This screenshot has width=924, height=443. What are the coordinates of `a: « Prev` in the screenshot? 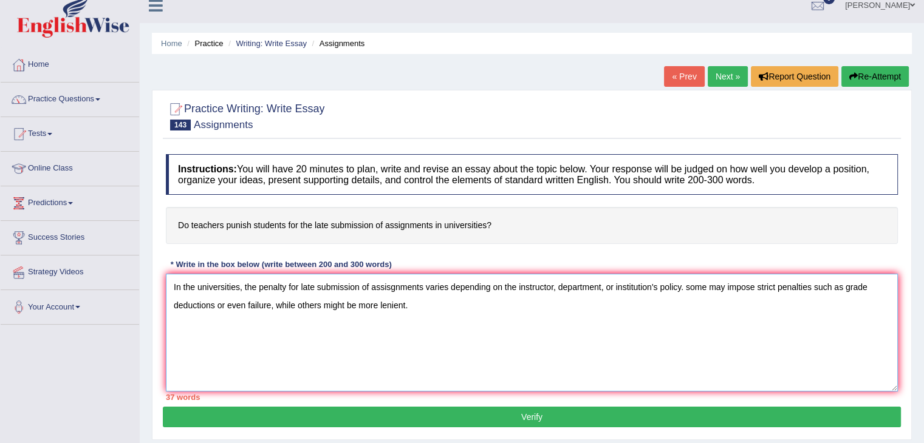 It's located at (684, 77).